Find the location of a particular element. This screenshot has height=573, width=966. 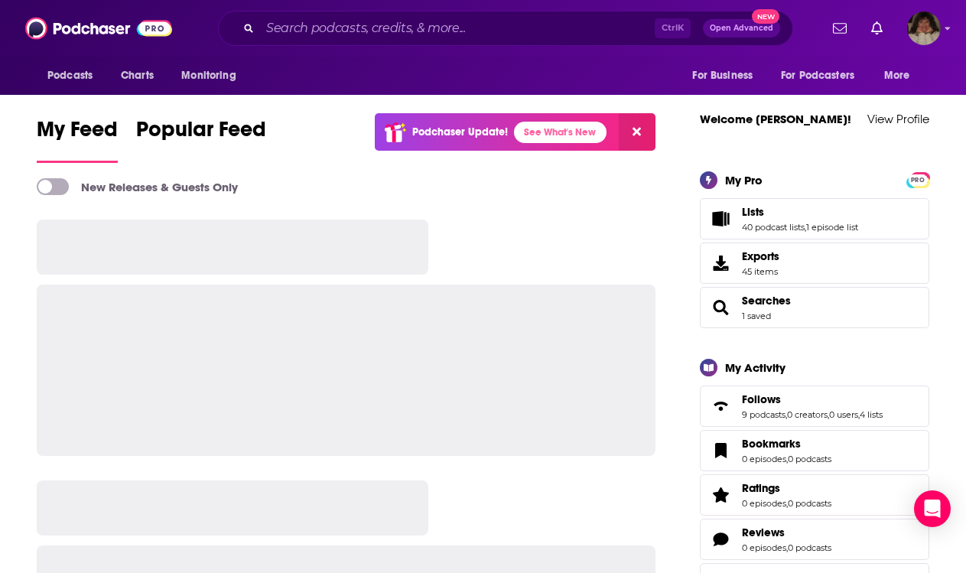

span: PRO is located at coordinates (918, 180).